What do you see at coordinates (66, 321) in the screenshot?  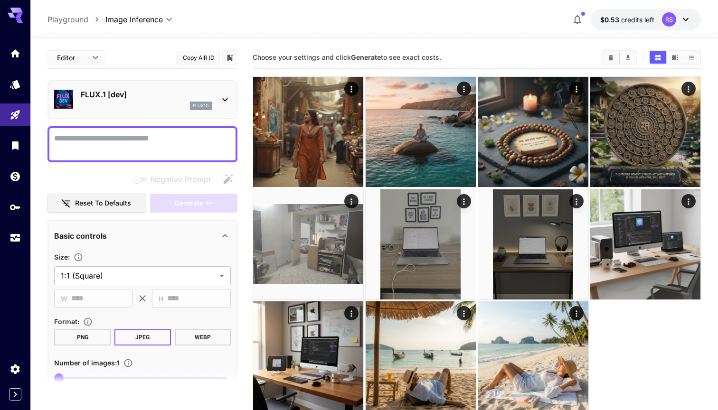 I see `span: Format :` at bounding box center [66, 321].